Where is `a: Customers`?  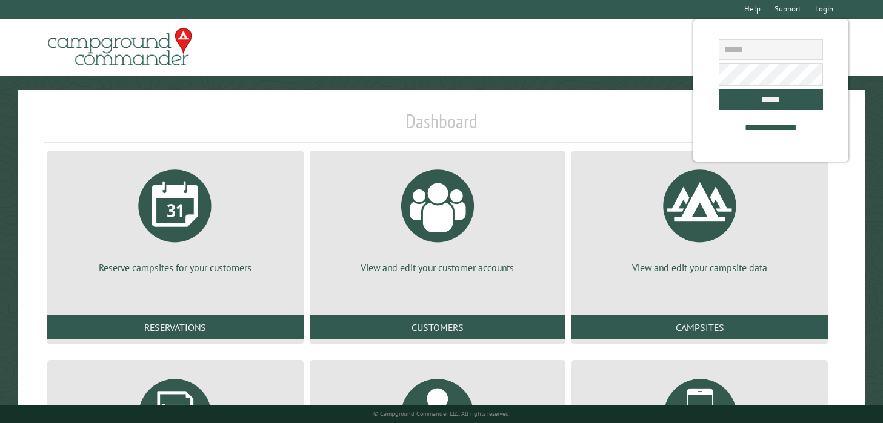 a: Customers is located at coordinates (437, 328).